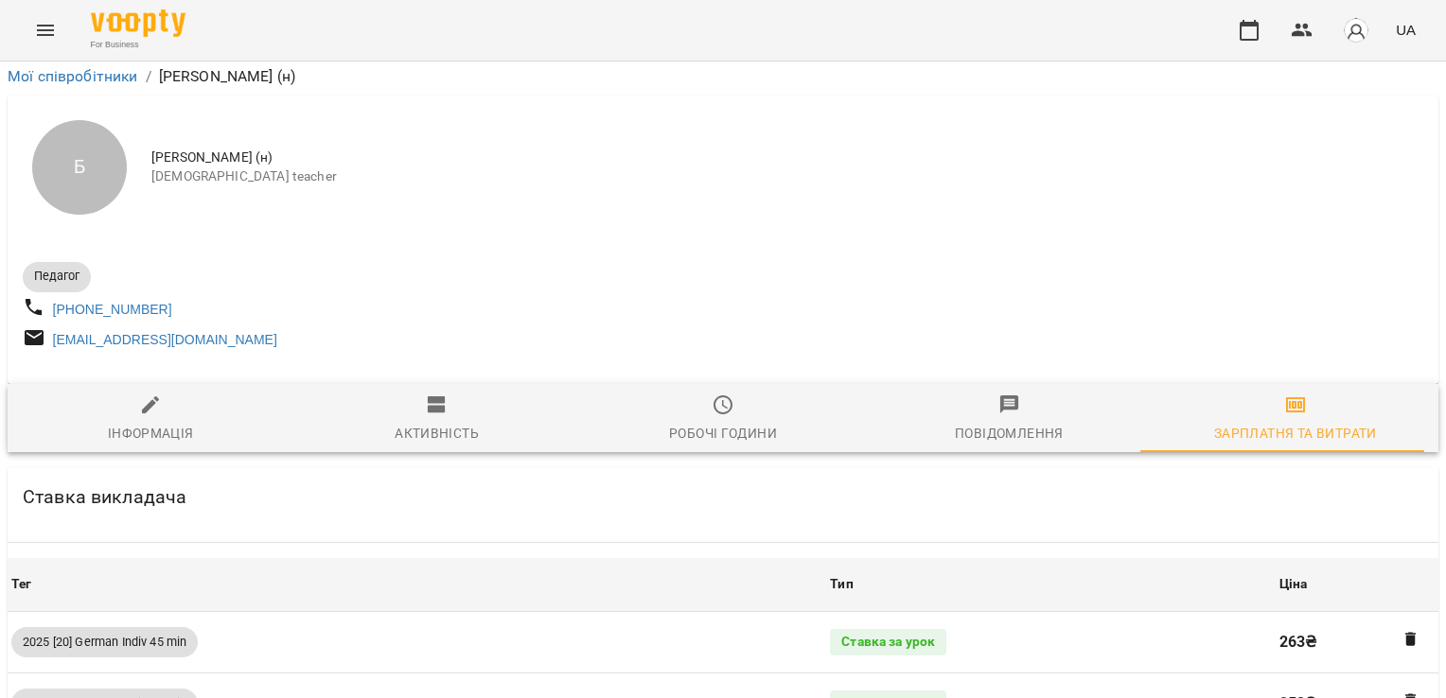  Describe the element at coordinates (150, 433) in the screenshot. I see `div: Інформація` at that location.